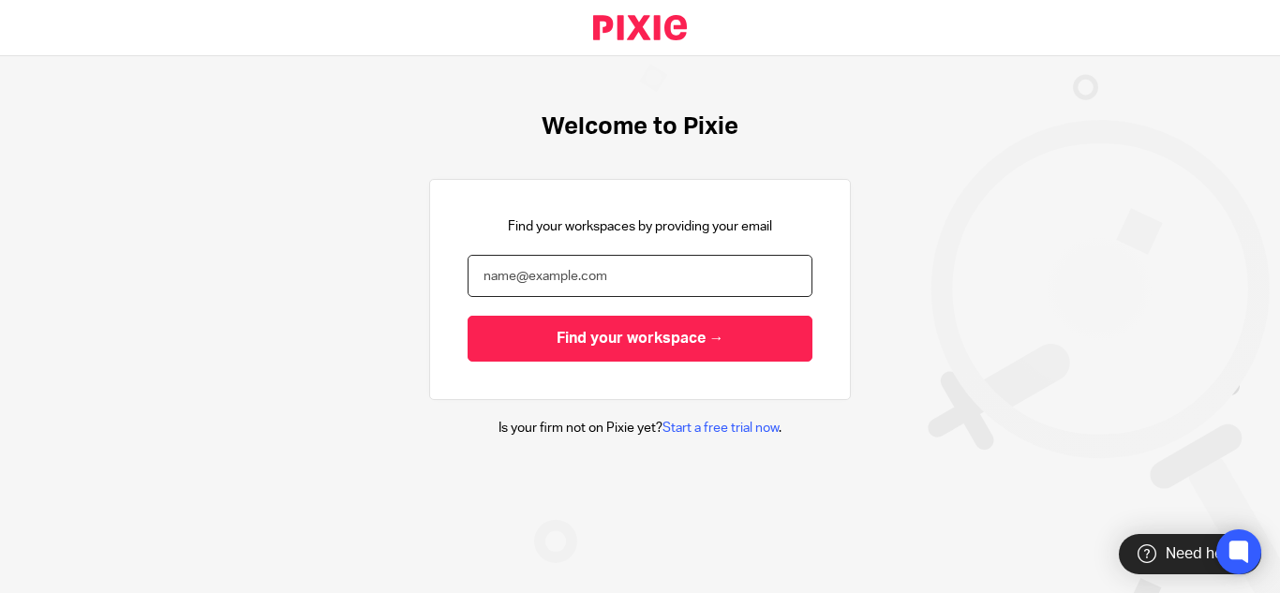 This screenshot has width=1280, height=593. What do you see at coordinates (640, 275) in the screenshot?
I see `input: name@example.com` at bounding box center [640, 275].